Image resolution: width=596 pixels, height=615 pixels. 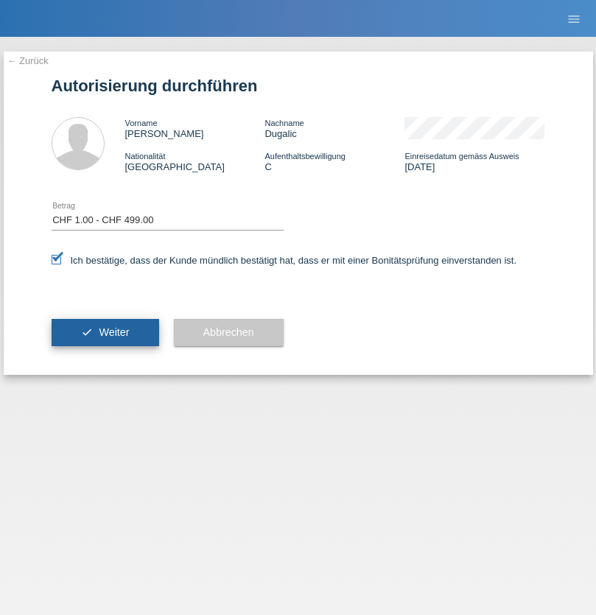 I want to click on a: menu, so click(x=574, y=18).